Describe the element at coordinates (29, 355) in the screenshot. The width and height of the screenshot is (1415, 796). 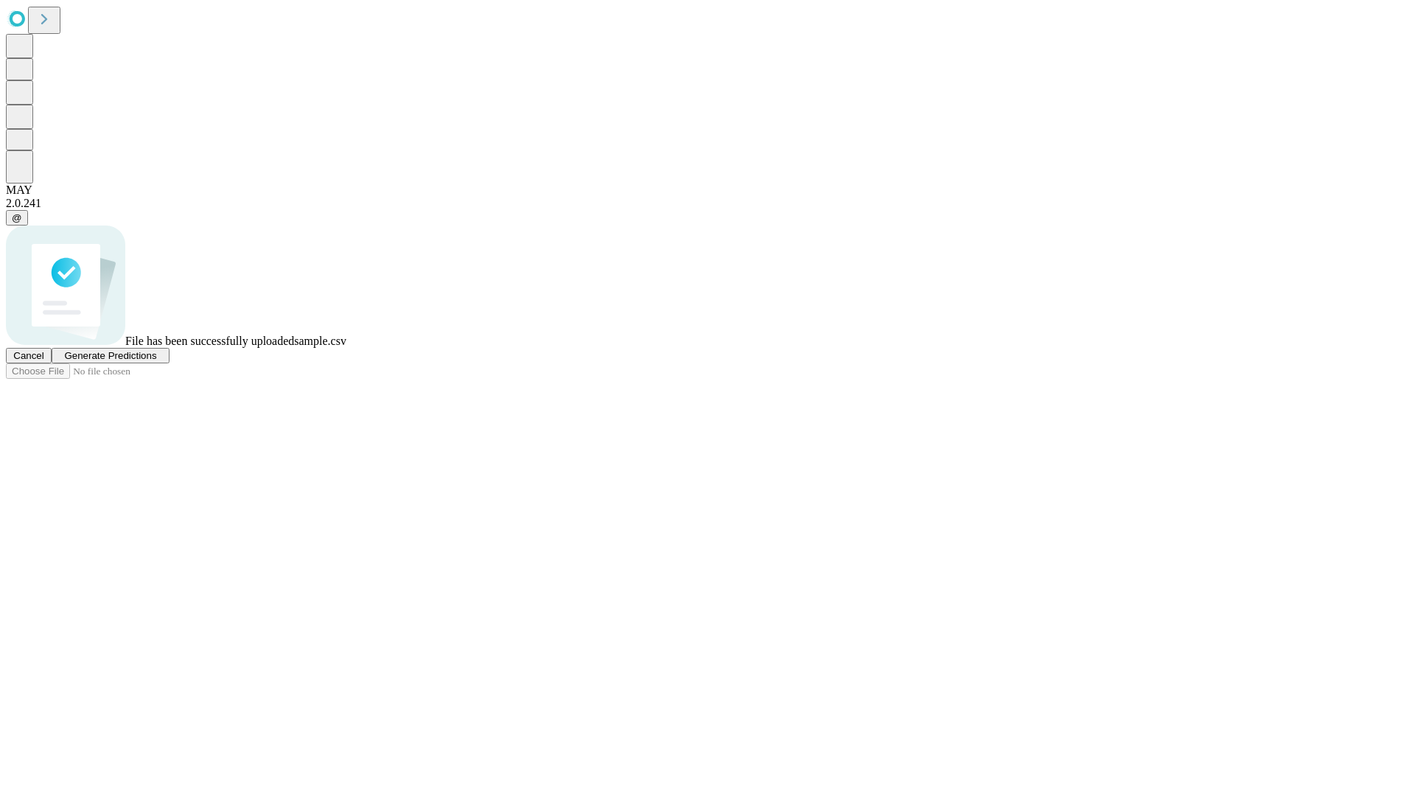
I see `span: Cancel` at that location.